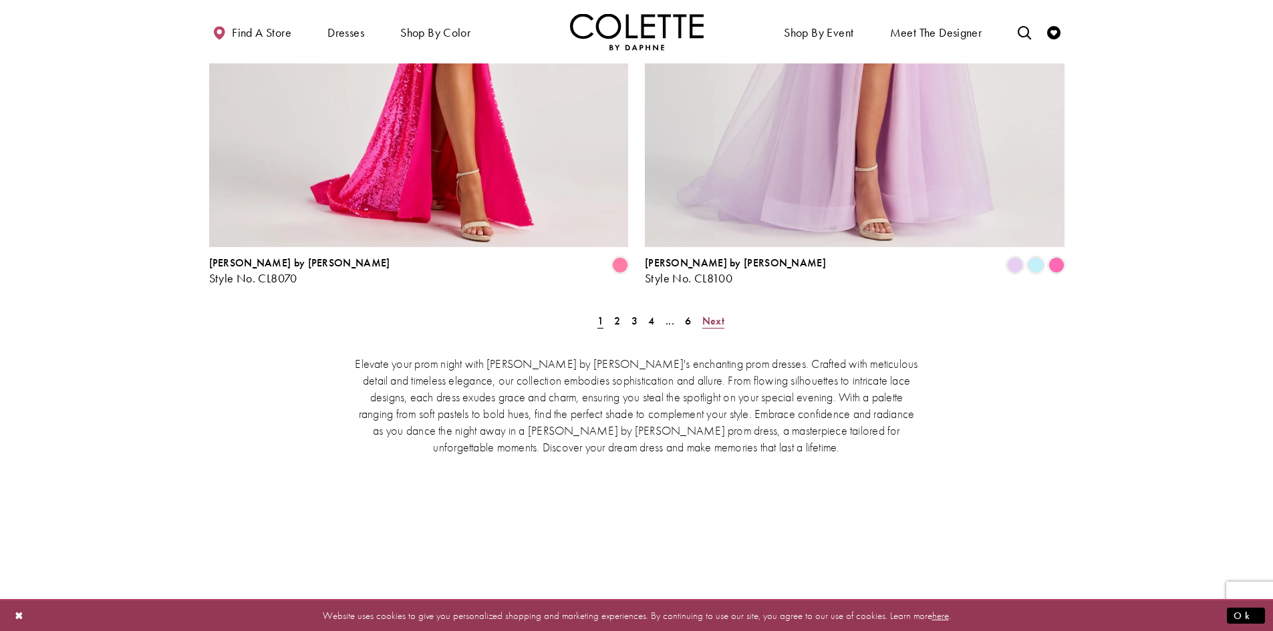 The width and height of the screenshot is (1273, 631). Describe the element at coordinates (1015, 265) in the screenshot. I see `i: Lilac` at that location.